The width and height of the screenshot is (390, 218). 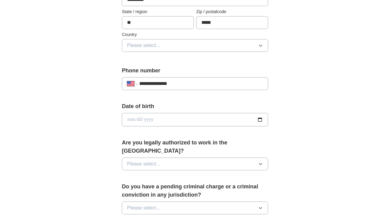 What do you see at coordinates (195, 70) in the screenshot?
I see `label: Phone number` at bounding box center [195, 70].